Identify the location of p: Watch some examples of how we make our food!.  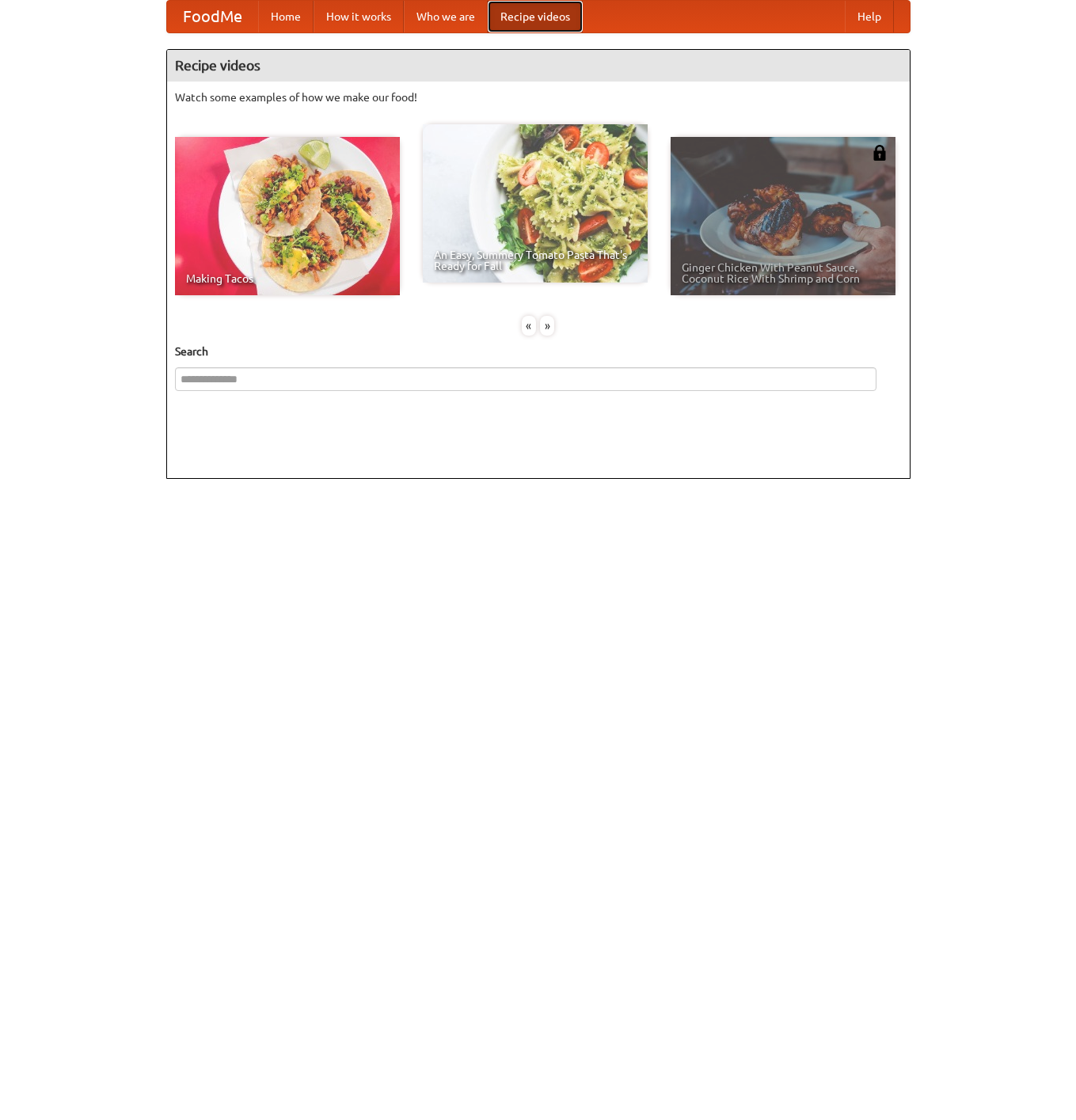
(538, 98).